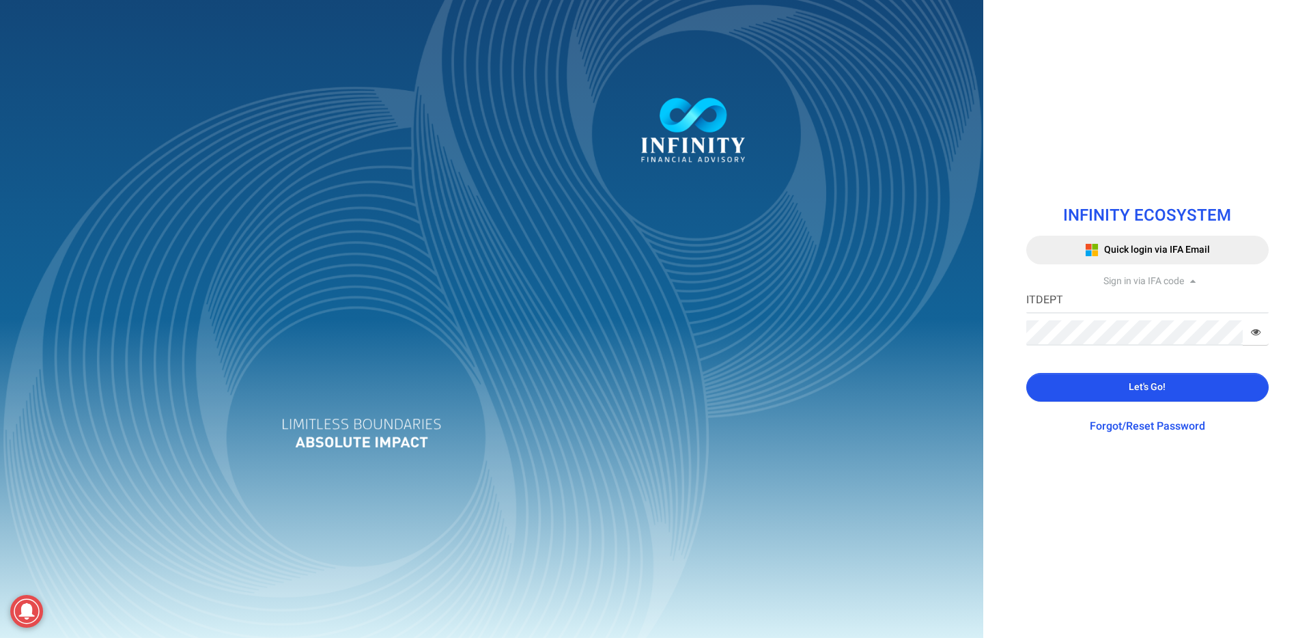  I want to click on input: IFA Code, so click(1147, 301).